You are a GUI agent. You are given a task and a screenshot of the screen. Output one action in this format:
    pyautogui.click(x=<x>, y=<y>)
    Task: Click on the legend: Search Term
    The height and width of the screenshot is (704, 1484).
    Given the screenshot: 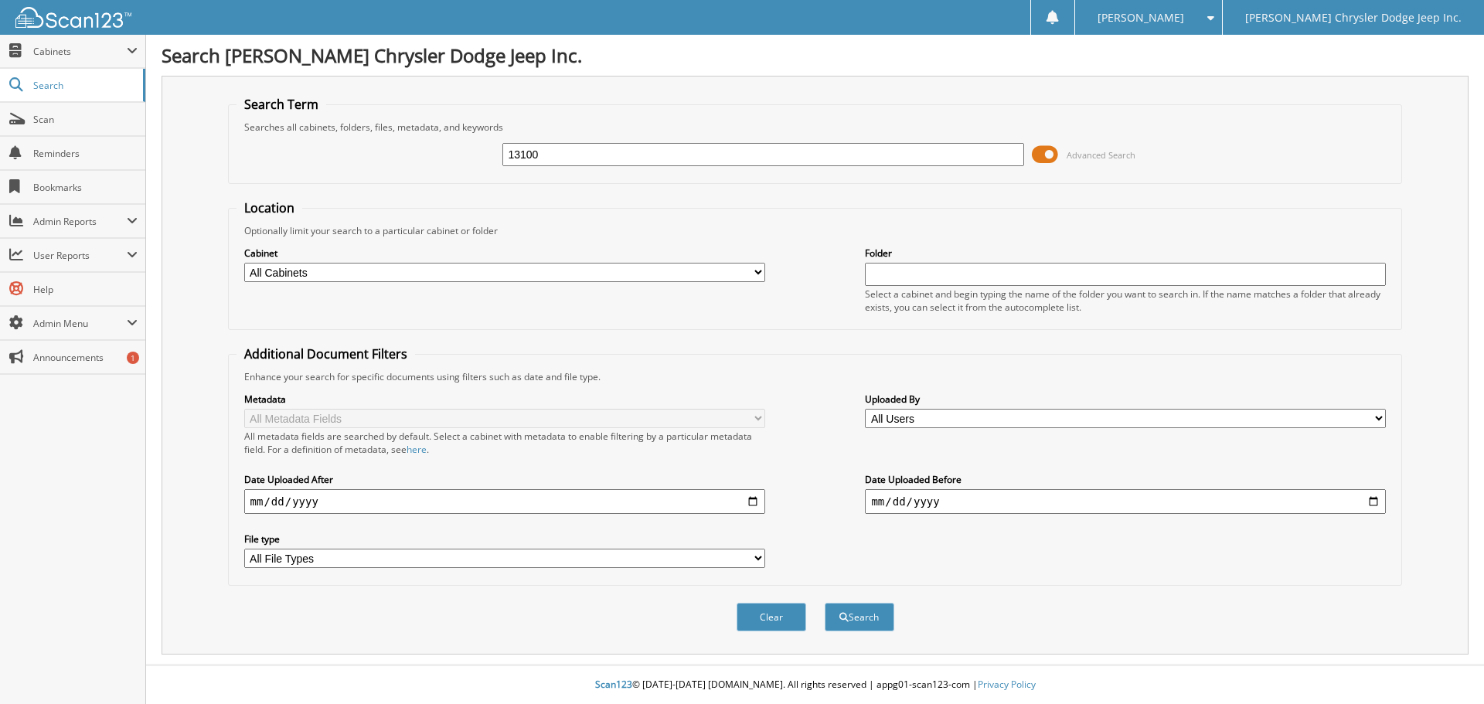 What is the action you would take?
    pyautogui.click(x=281, y=104)
    